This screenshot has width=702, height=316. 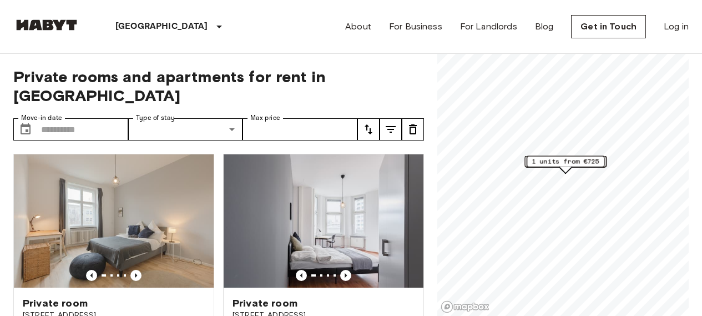 I want to click on button: Choose date, so click(x=26, y=129).